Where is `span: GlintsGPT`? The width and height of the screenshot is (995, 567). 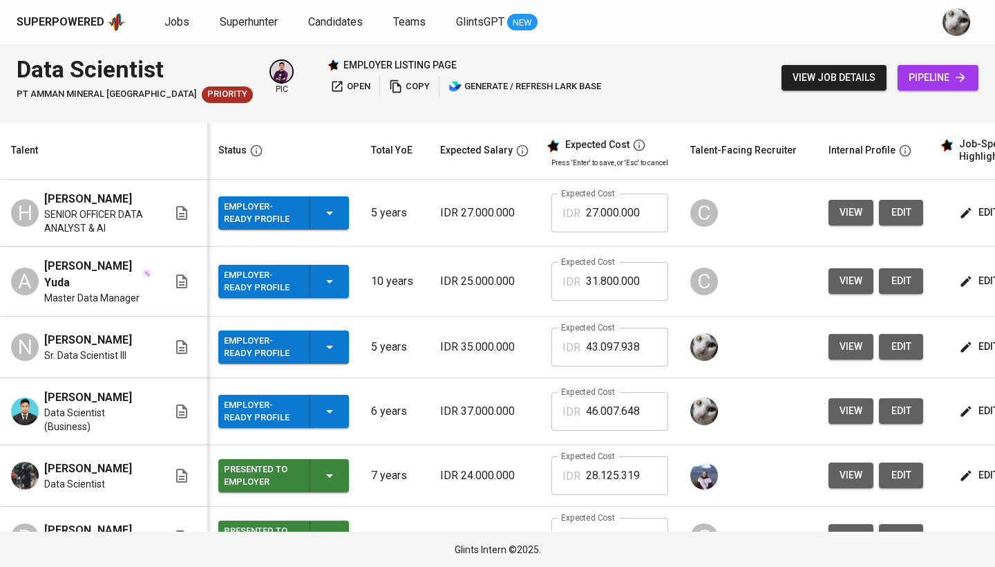
span: GlintsGPT is located at coordinates (480, 21).